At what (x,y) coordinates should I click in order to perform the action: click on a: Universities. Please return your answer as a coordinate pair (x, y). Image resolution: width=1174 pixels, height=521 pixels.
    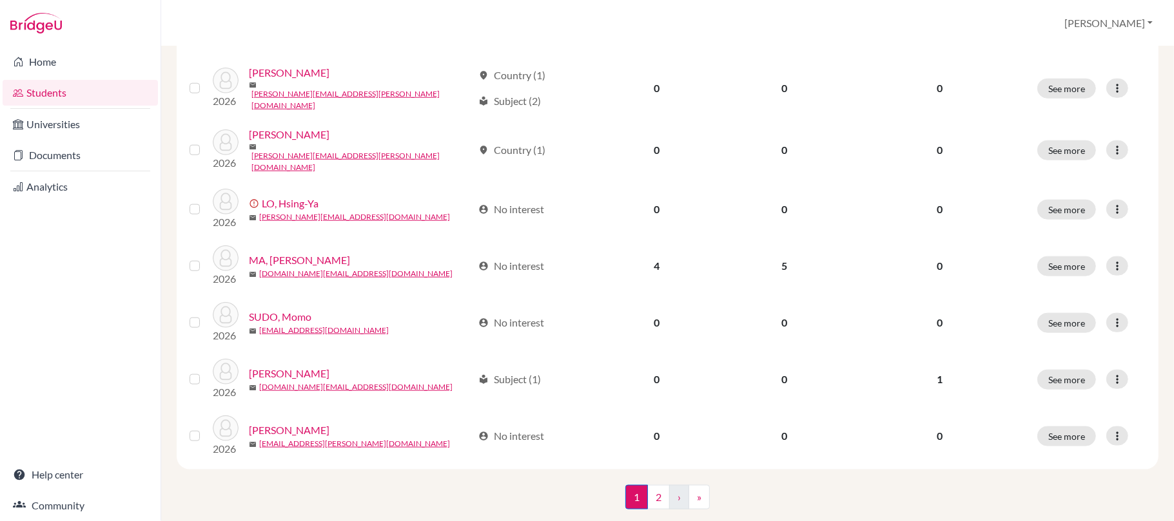
    Looking at the image, I should click on (80, 124).